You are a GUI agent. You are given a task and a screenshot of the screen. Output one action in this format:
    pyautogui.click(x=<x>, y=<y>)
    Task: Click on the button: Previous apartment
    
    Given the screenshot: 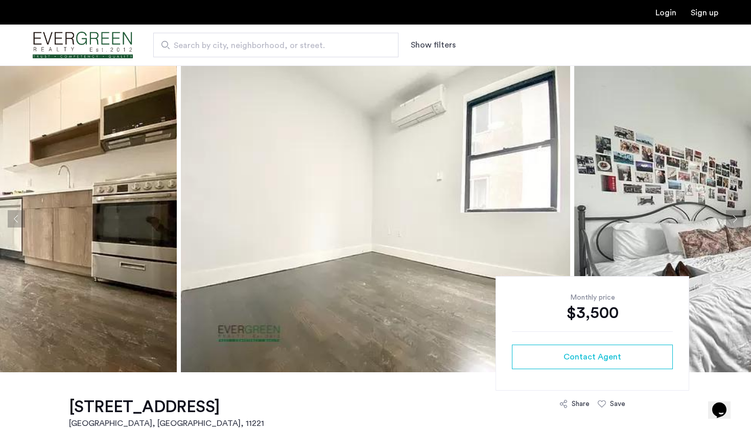 What is the action you would take?
    pyautogui.click(x=16, y=219)
    